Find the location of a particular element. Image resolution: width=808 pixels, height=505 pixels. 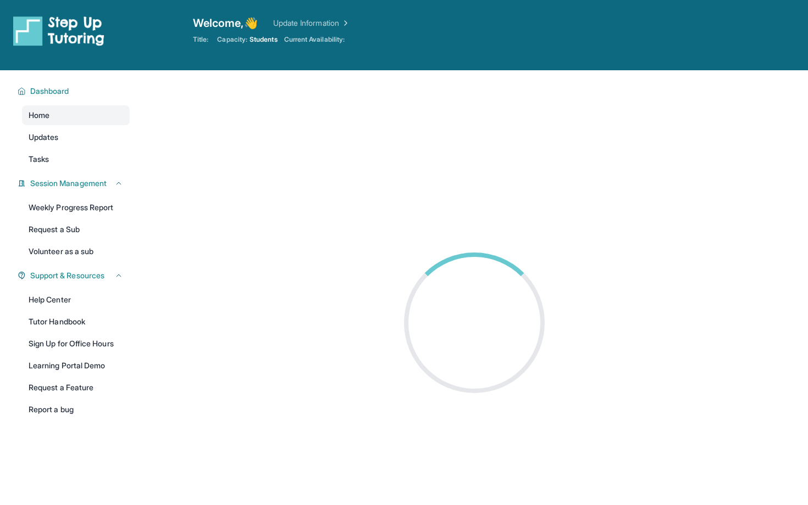

a: Volunteer as a sub is located at coordinates (76, 252).